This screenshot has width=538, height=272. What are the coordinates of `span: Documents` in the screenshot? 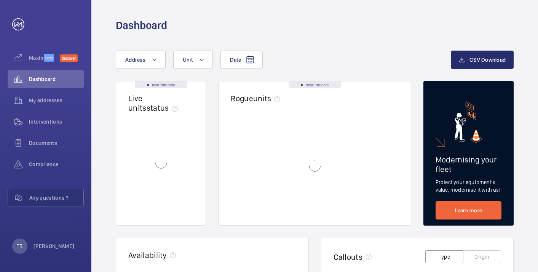 It's located at (56, 143).